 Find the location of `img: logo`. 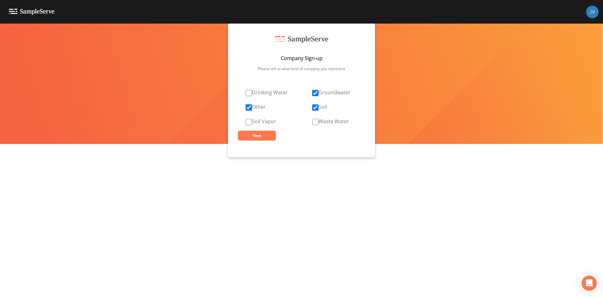

img: logo is located at coordinates (32, 12).